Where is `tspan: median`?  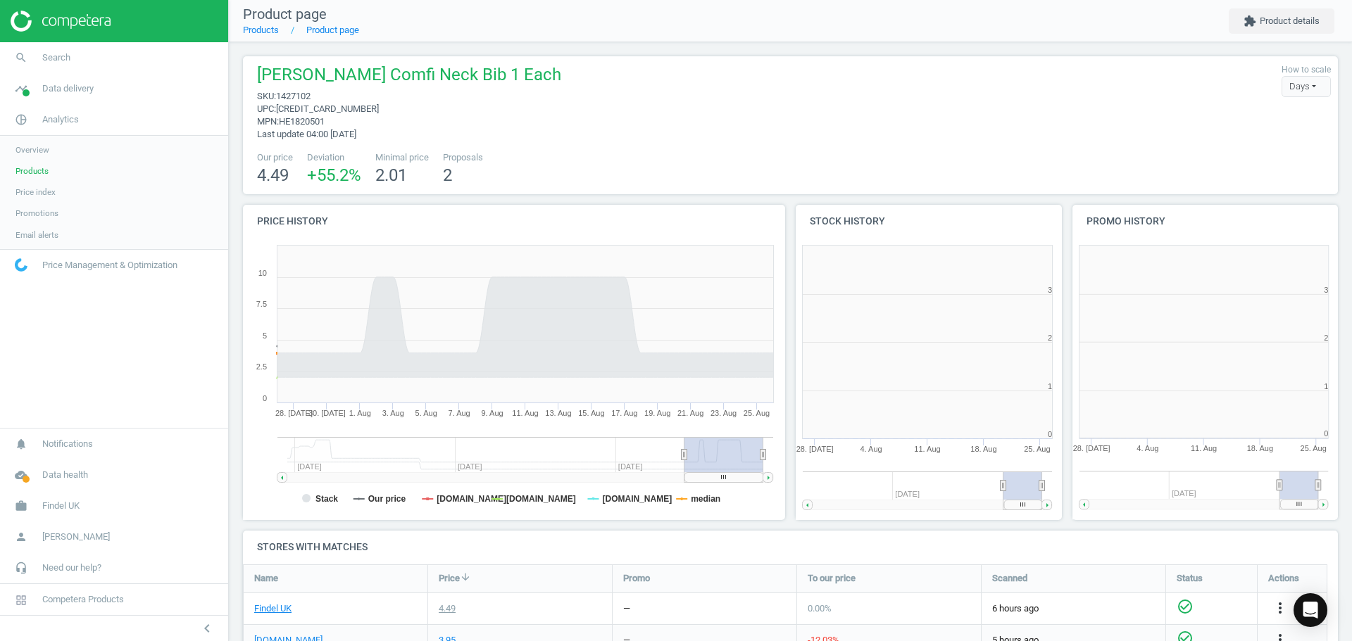 tspan: median is located at coordinates (706, 499).